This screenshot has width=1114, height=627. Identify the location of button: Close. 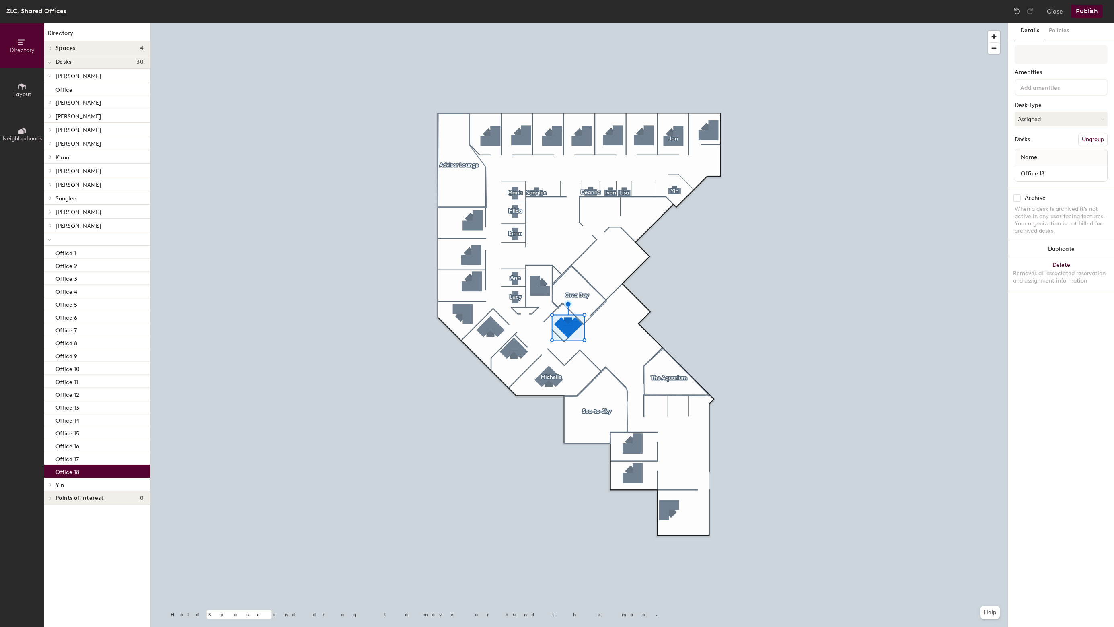
(1055, 11).